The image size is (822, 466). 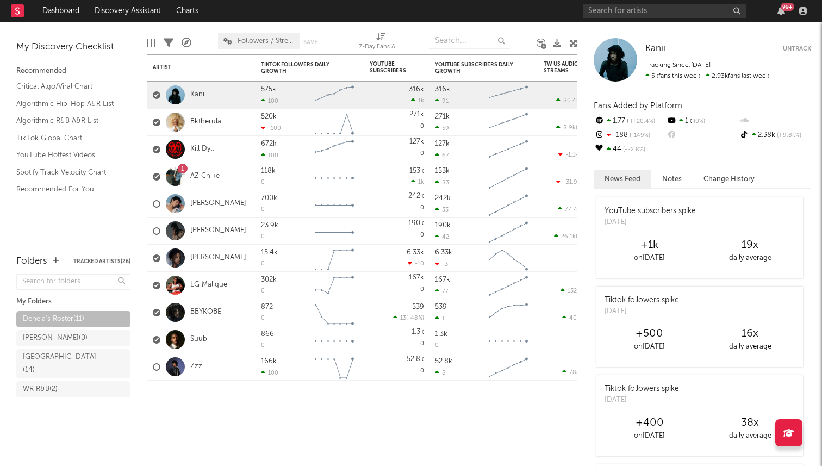 What do you see at coordinates (655, 48) in the screenshot?
I see `span: Kanii` at bounding box center [655, 48].